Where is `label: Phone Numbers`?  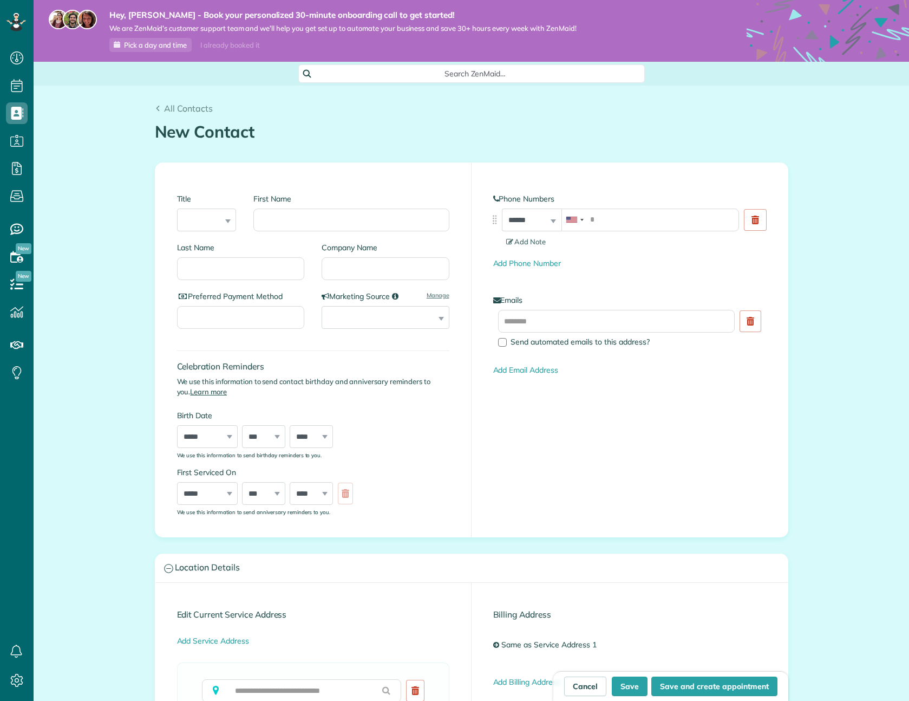 label: Phone Numbers is located at coordinates (630, 199).